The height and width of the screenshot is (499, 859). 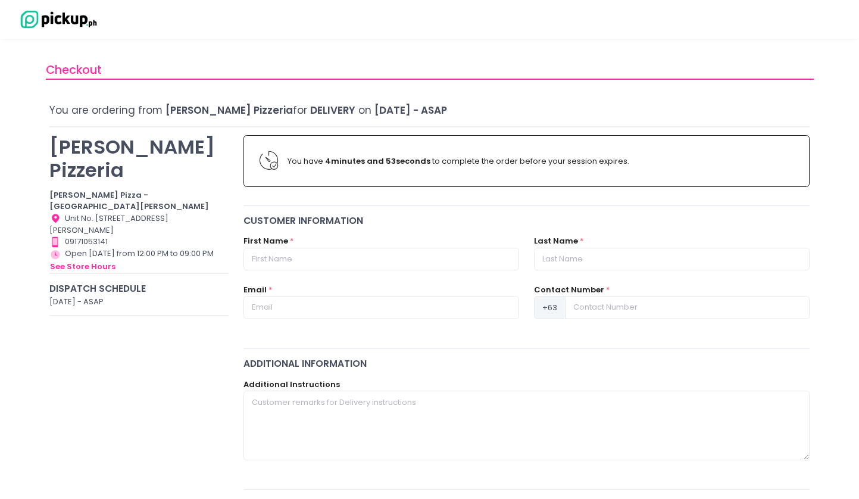 I want to click on div: Additional Information, so click(x=527, y=363).